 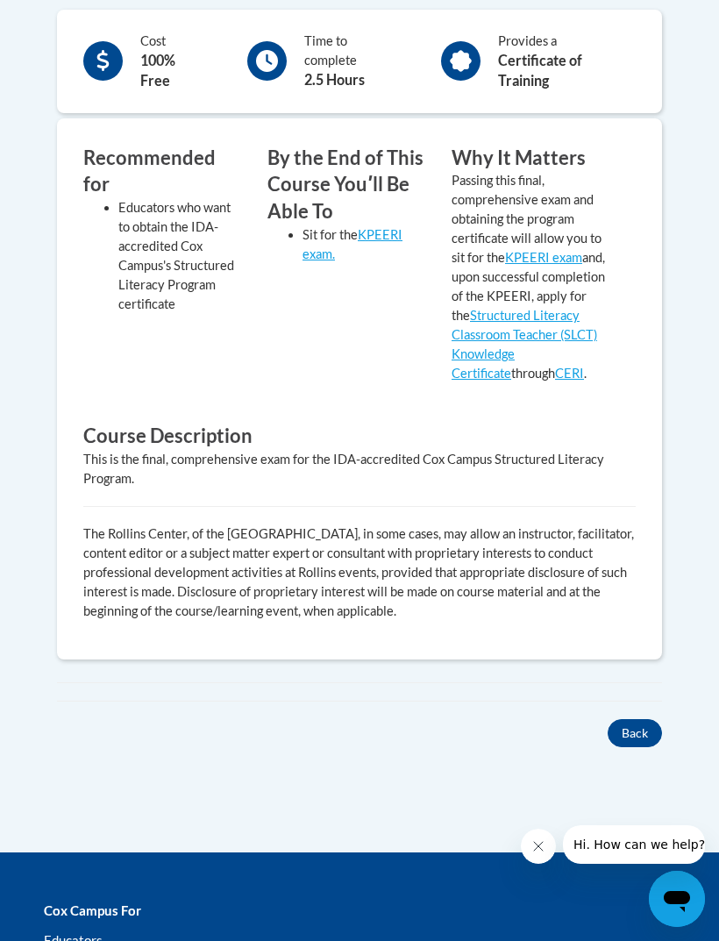 I want to click on h3: Course Description, so click(x=359, y=436).